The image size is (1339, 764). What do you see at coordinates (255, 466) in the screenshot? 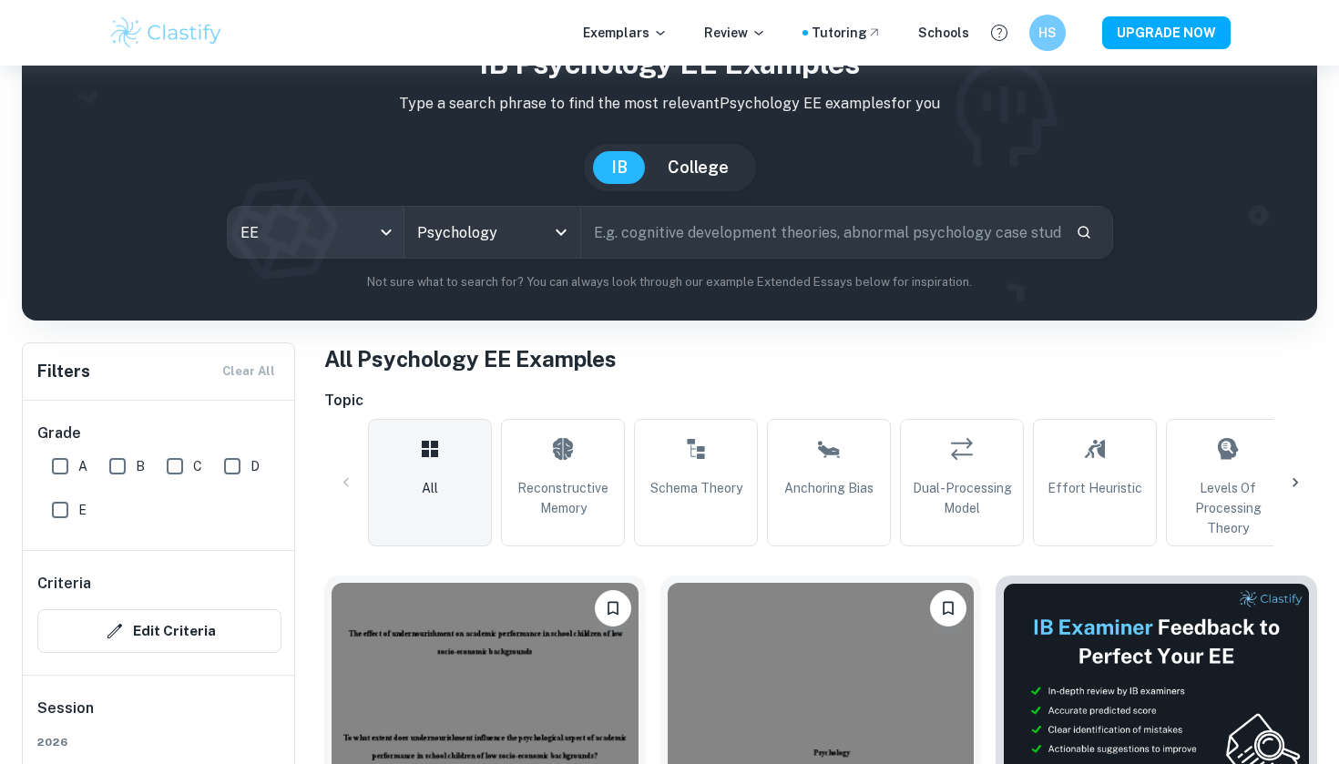
I see `span: D` at bounding box center [255, 466].